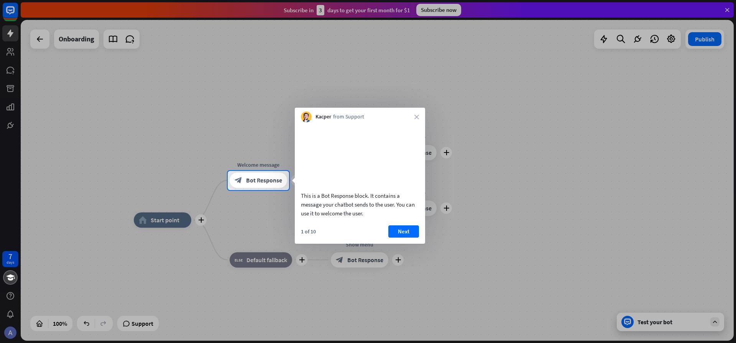 The width and height of the screenshot is (736, 343). I want to click on div: 1 of 10, so click(308, 232).